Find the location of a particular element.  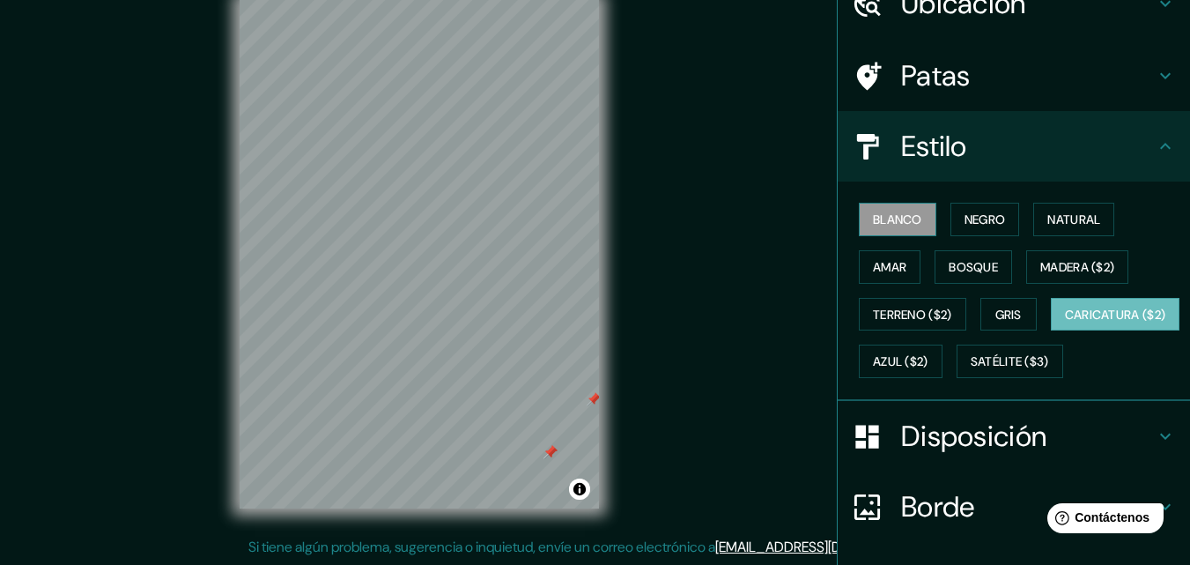

font: Amar is located at coordinates (890, 267).